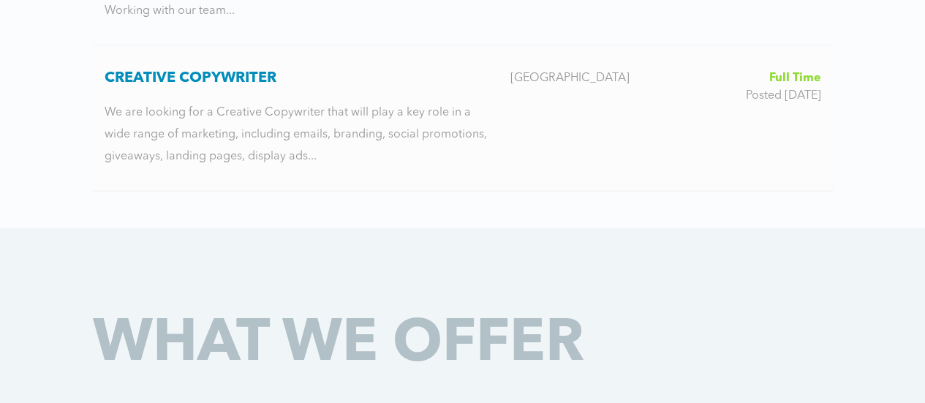  I want to click on h3: Creative Copywriter, so click(301, 78).